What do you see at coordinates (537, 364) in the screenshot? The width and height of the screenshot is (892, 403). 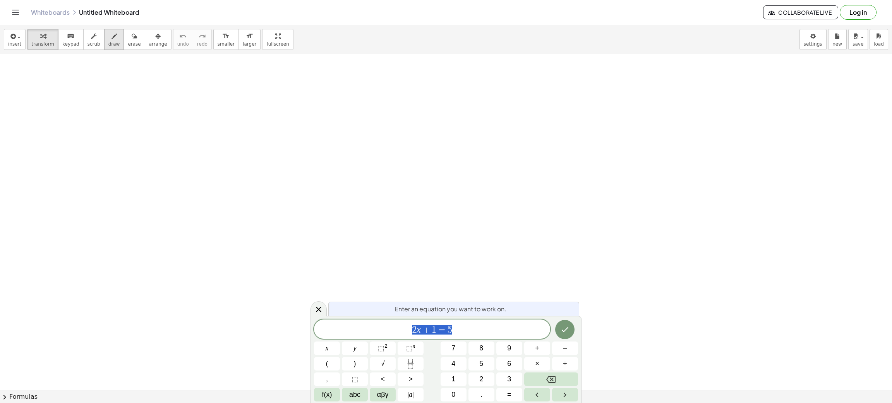 I see `button: Times` at bounding box center [537, 364].